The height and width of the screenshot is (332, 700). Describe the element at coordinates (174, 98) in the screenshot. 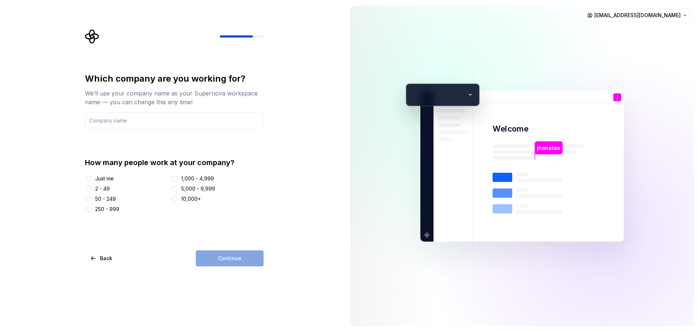

I see `div: We’ll use your company name as your Supernova workspace name — you can change this any time!` at that location.